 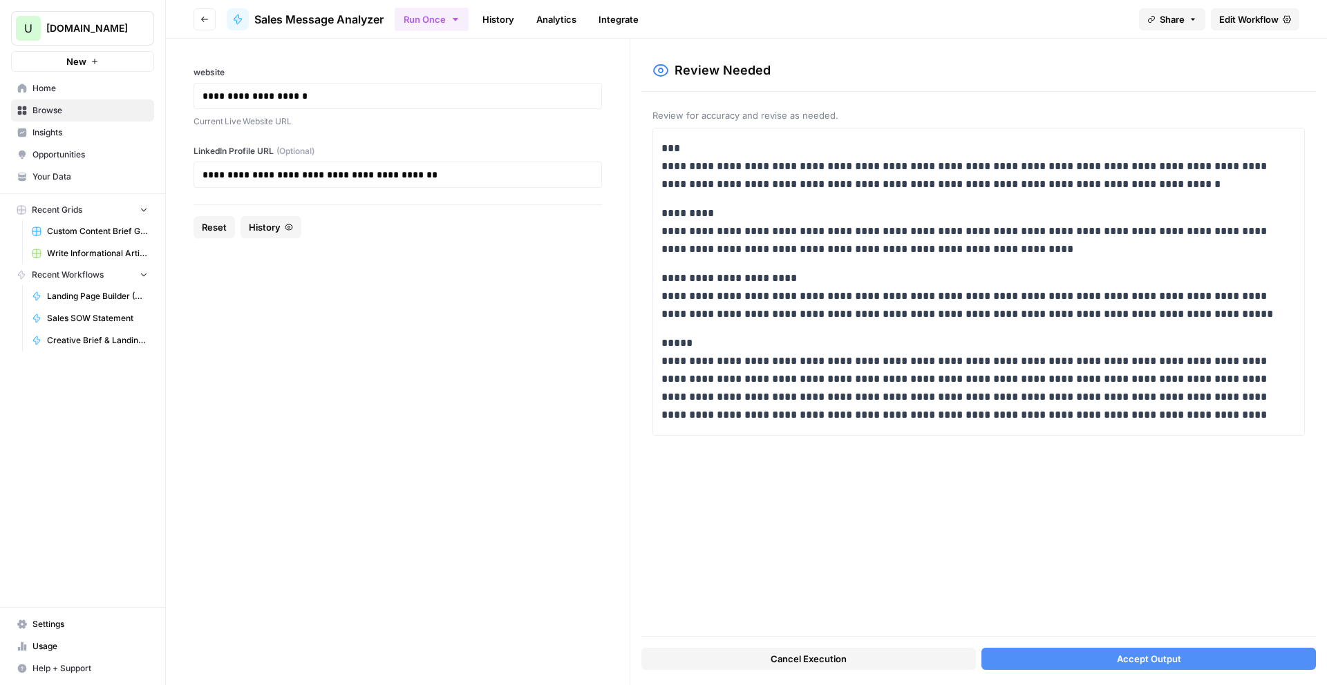 I want to click on span: Sales SOW Statement, so click(x=97, y=319).